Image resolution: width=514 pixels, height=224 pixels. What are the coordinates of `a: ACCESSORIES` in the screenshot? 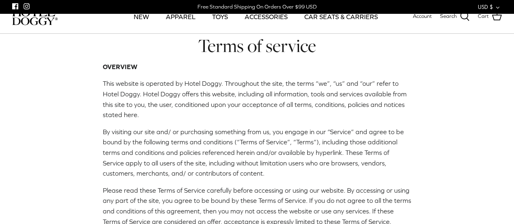 It's located at (266, 17).